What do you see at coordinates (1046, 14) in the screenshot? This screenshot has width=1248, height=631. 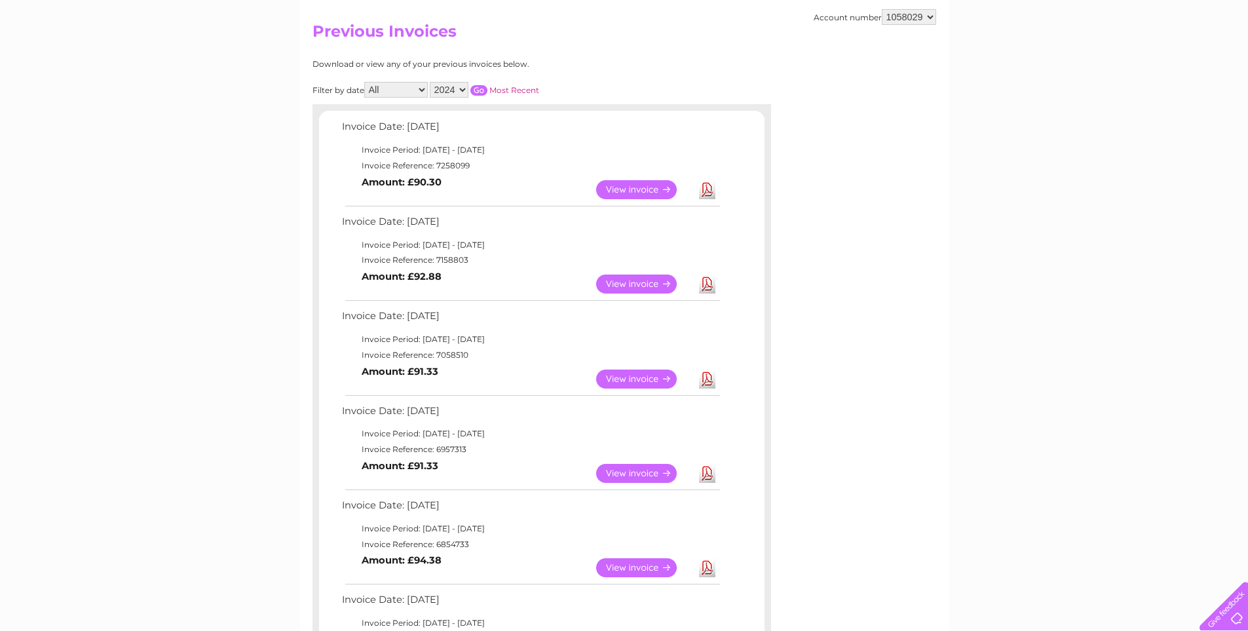 I see `a: 0333 014 3131` at bounding box center [1046, 14].